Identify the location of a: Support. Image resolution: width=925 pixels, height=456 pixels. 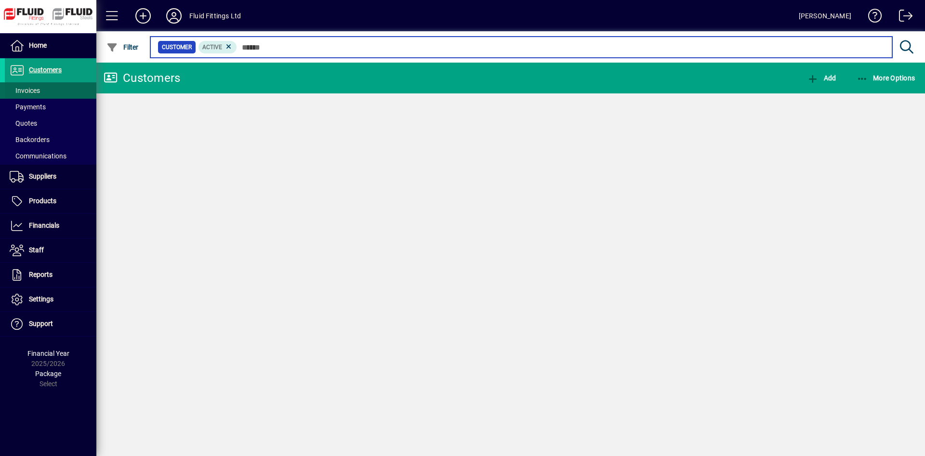
(51, 324).